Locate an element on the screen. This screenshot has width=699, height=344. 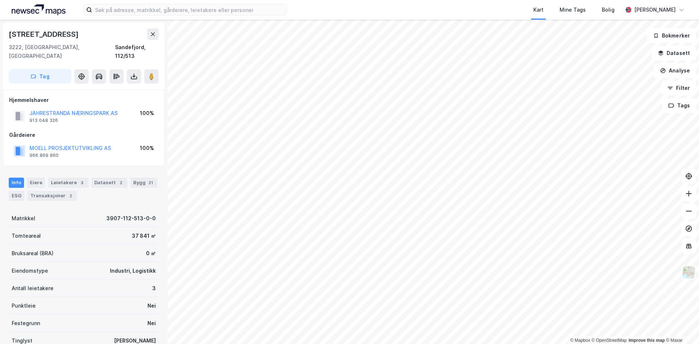
div: Eiendomstype is located at coordinates (30, 271).